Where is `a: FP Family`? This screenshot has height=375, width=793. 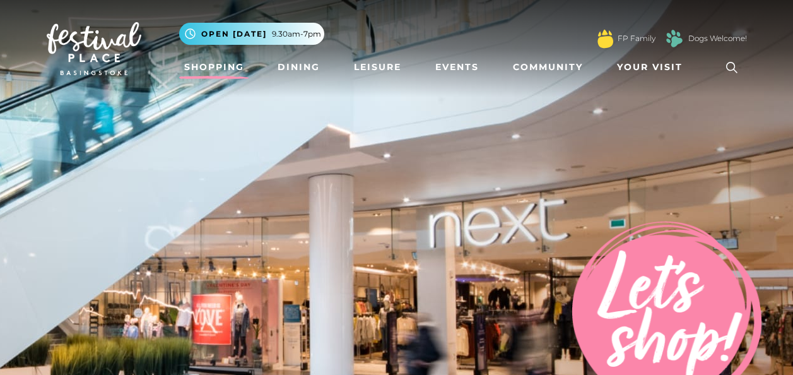 a: FP Family is located at coordinates (637, 38).